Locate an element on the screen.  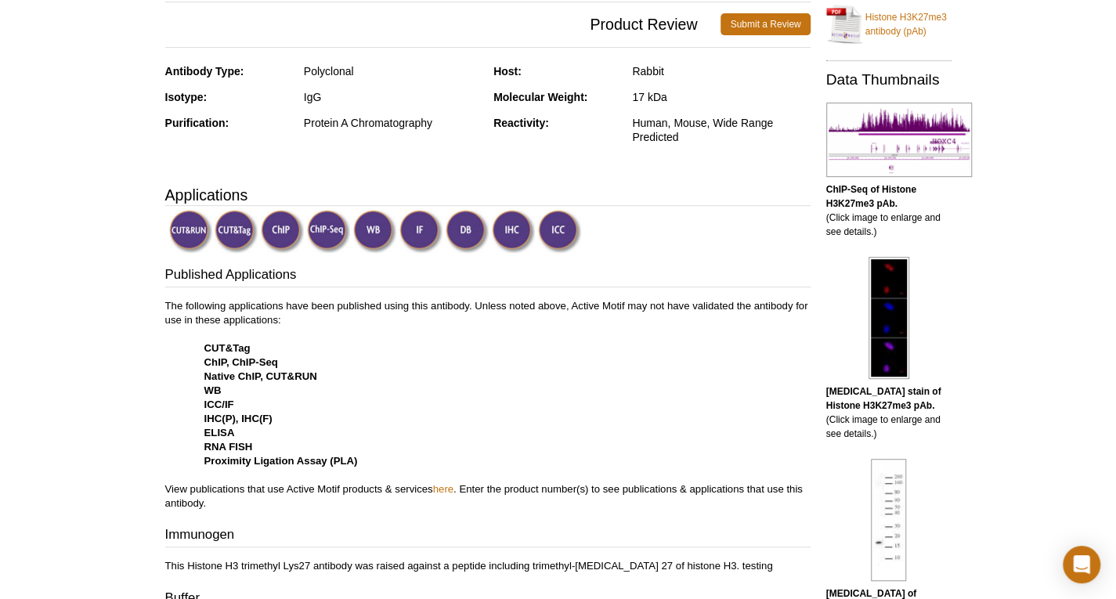
b: ChIP-Seq of Histone H3K27me3 pAb. is located at coordinates (871, 197).